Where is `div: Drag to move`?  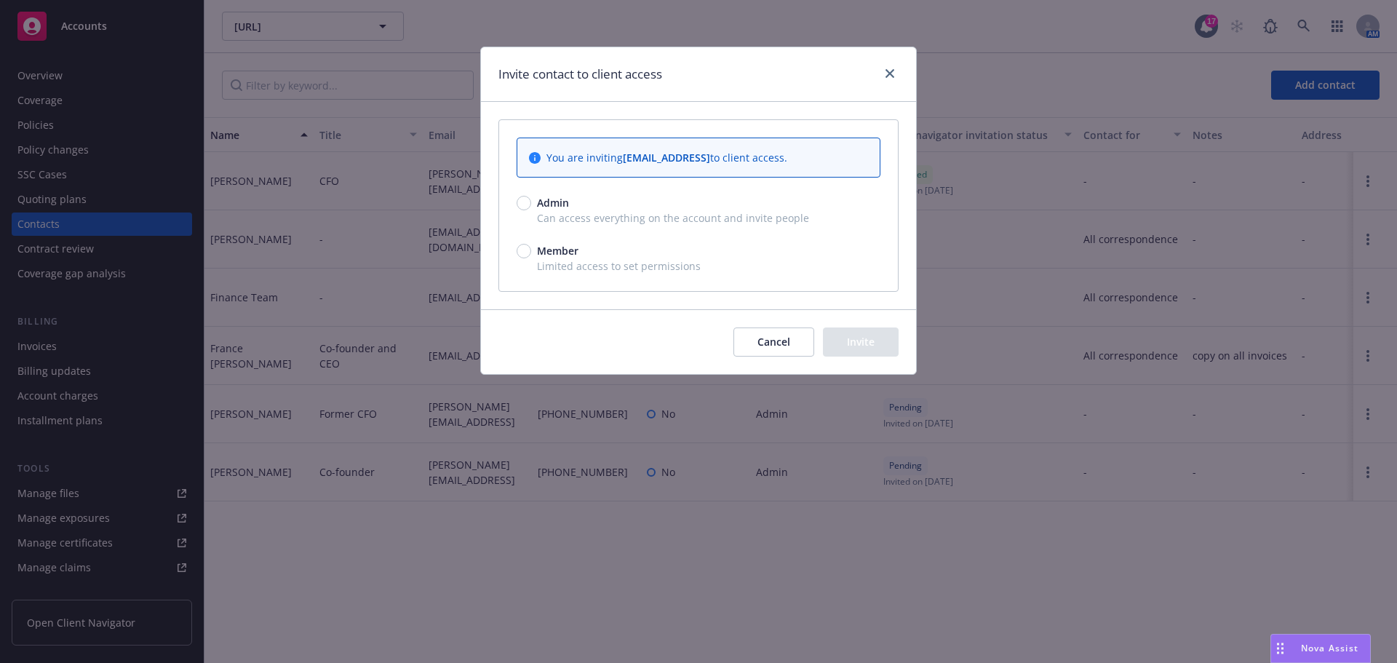 div: Drag to move is located at coordinates (1279, 648).